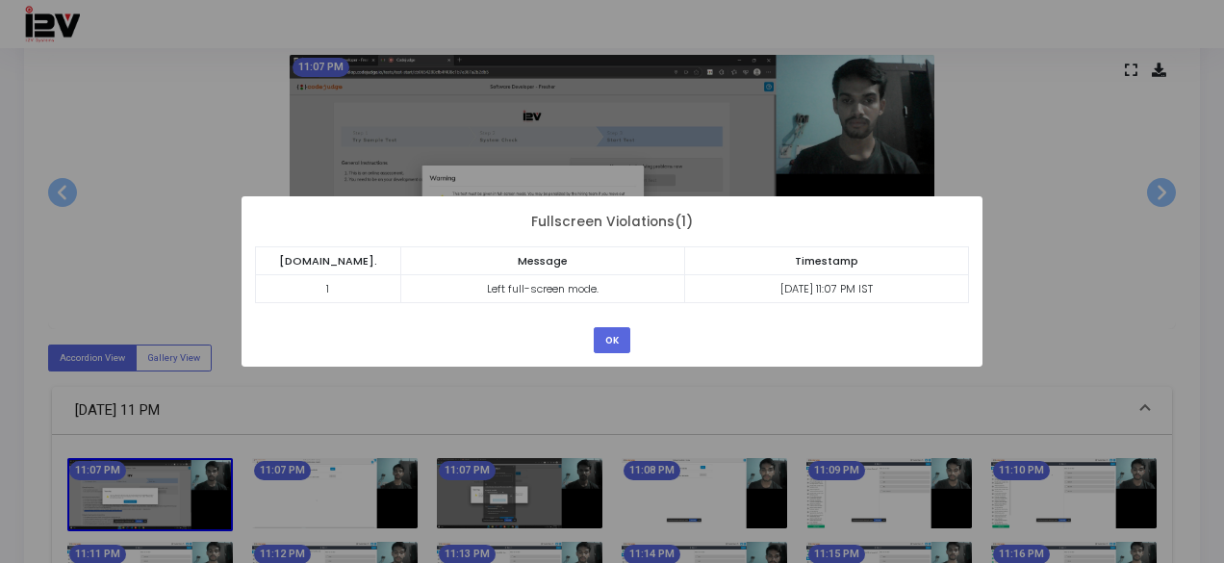 The width and height of the screenshot is (1224, 563). I want to click on button: OK, so click(612, 340).